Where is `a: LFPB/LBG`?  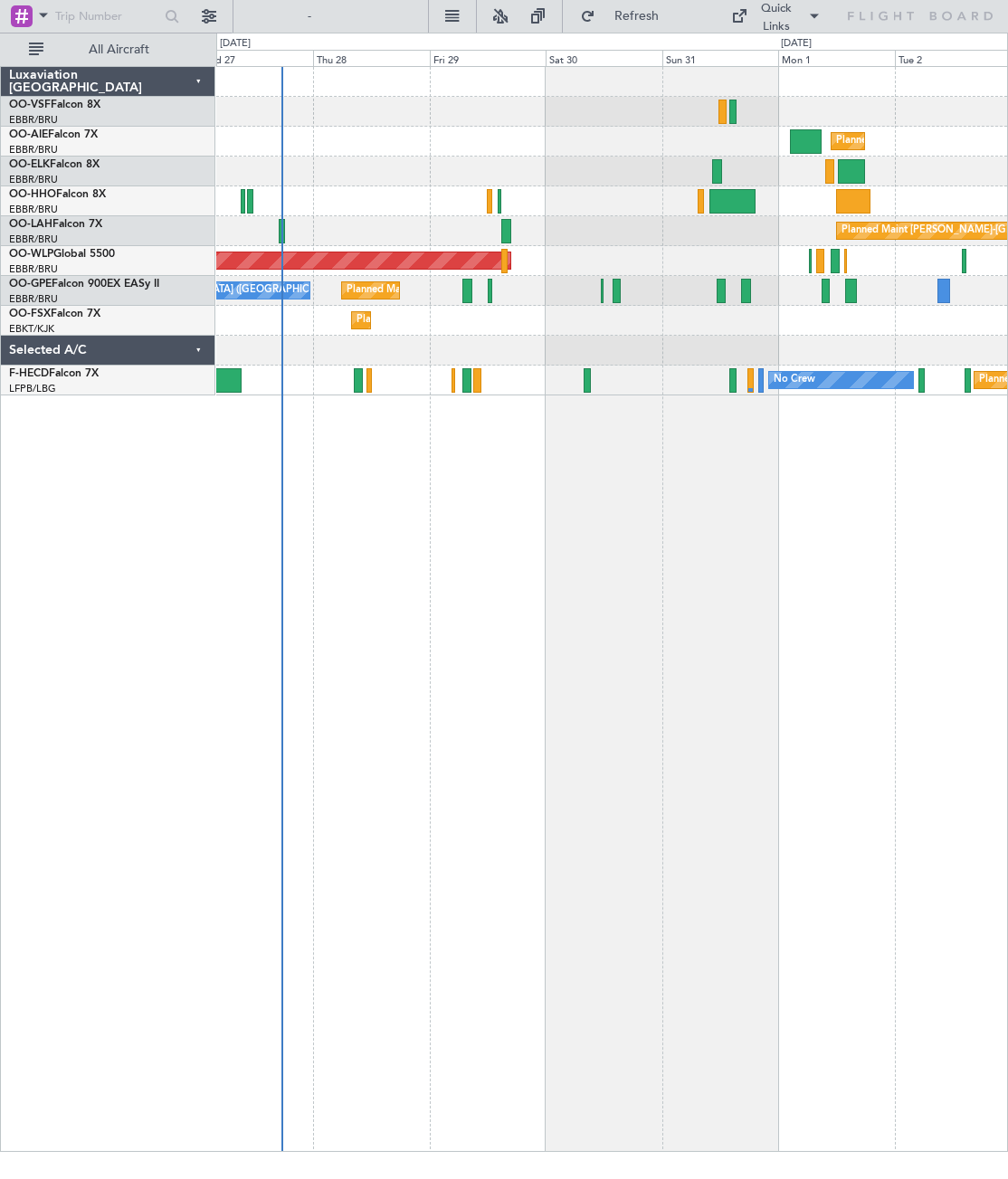 a: LFPB/LBG is located at coordinates (33, 388).